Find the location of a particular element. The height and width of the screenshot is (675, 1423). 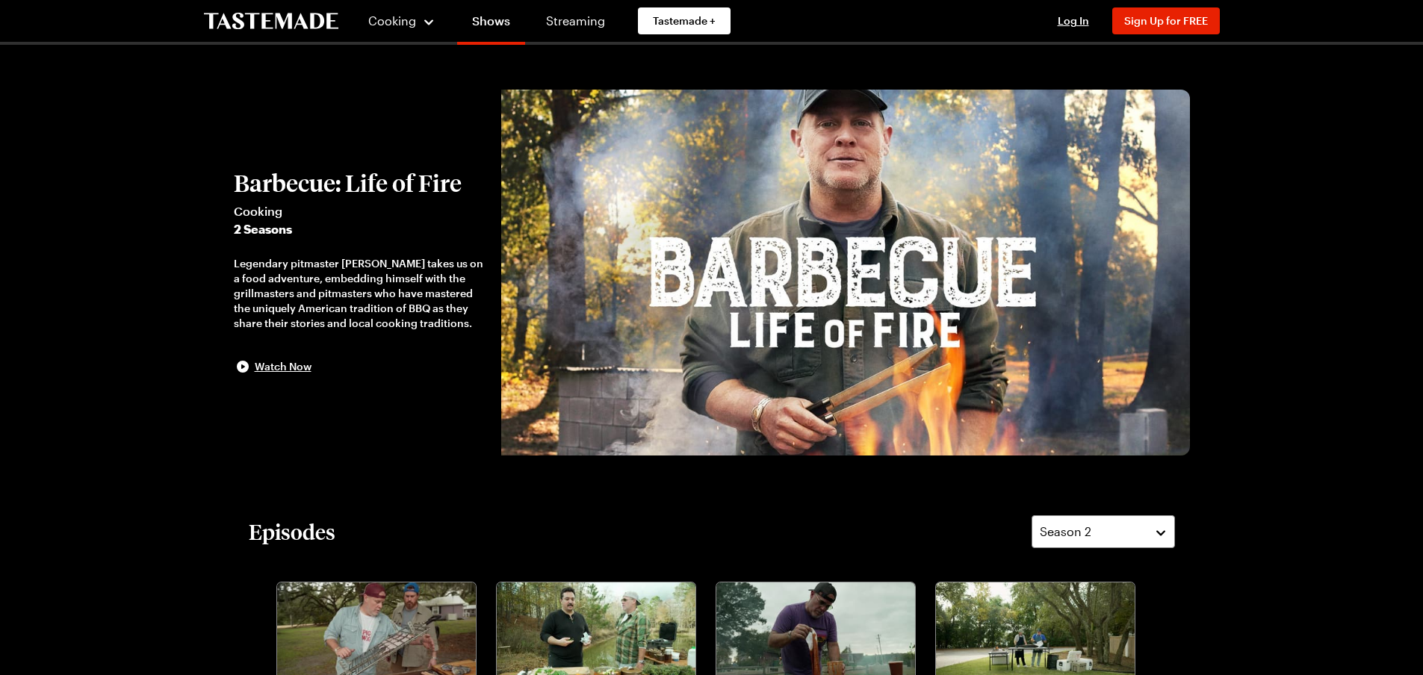

a: Shows is located at coordinates (491, 24).